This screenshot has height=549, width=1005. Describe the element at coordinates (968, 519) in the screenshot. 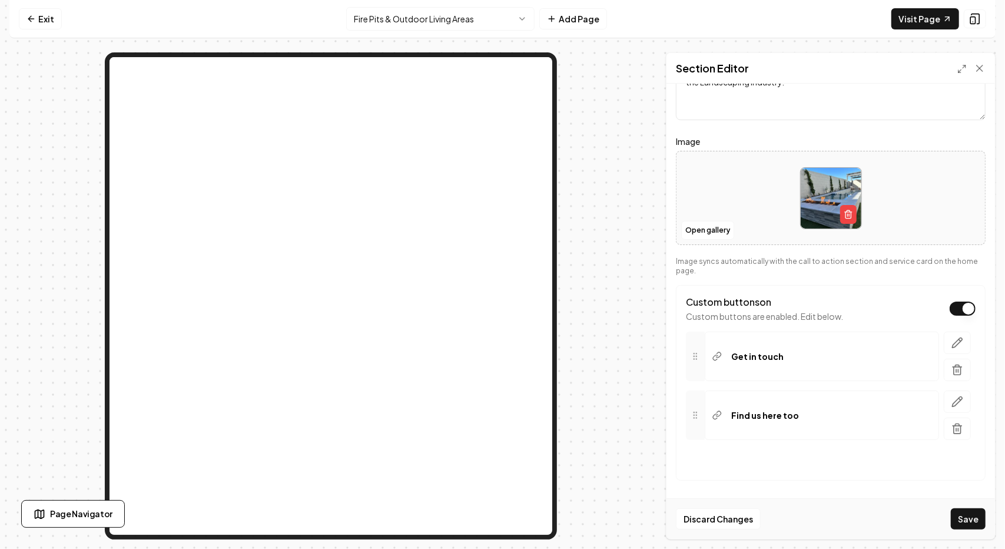

I see `button: Save` at that location.